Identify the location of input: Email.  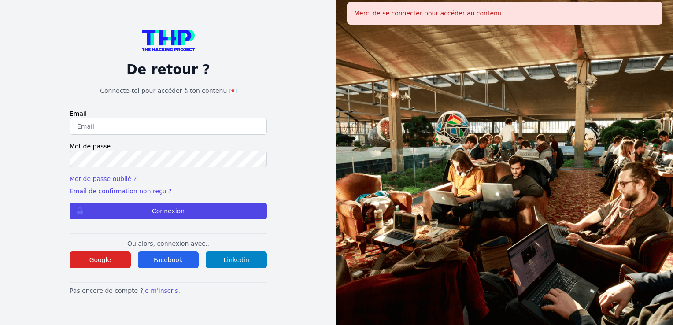
(168, 126).